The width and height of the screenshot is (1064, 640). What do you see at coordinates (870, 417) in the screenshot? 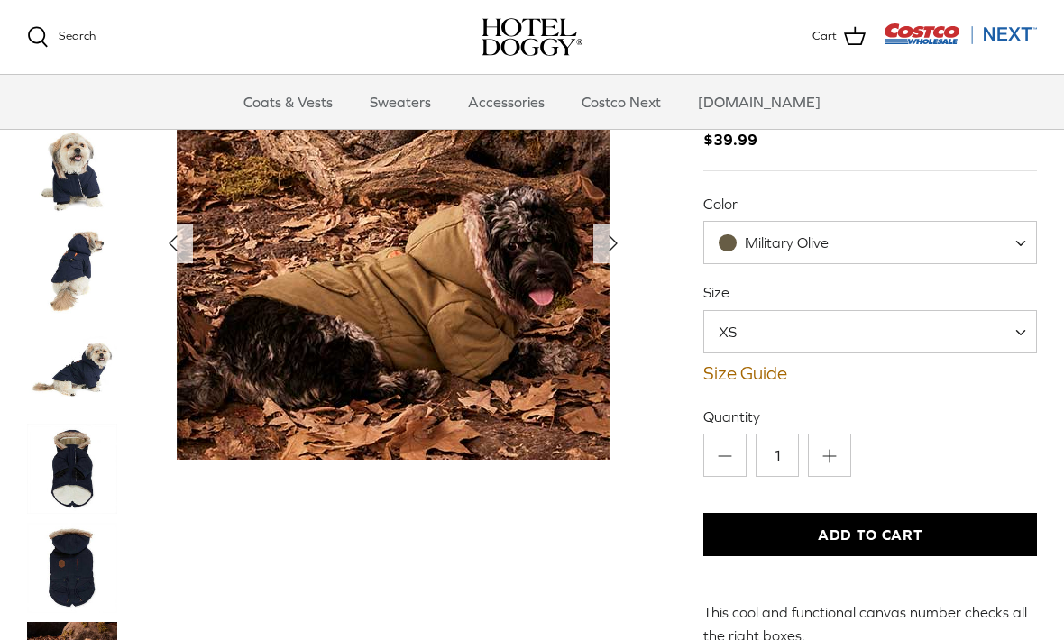
I see `label: Quantity` at bounding box center [870, 417].